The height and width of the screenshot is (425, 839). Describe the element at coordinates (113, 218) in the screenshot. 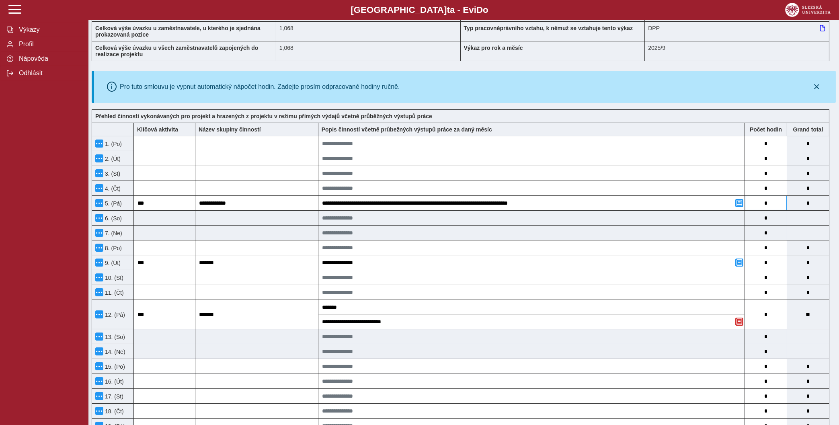

I see `span: 6. (So)` at that location.